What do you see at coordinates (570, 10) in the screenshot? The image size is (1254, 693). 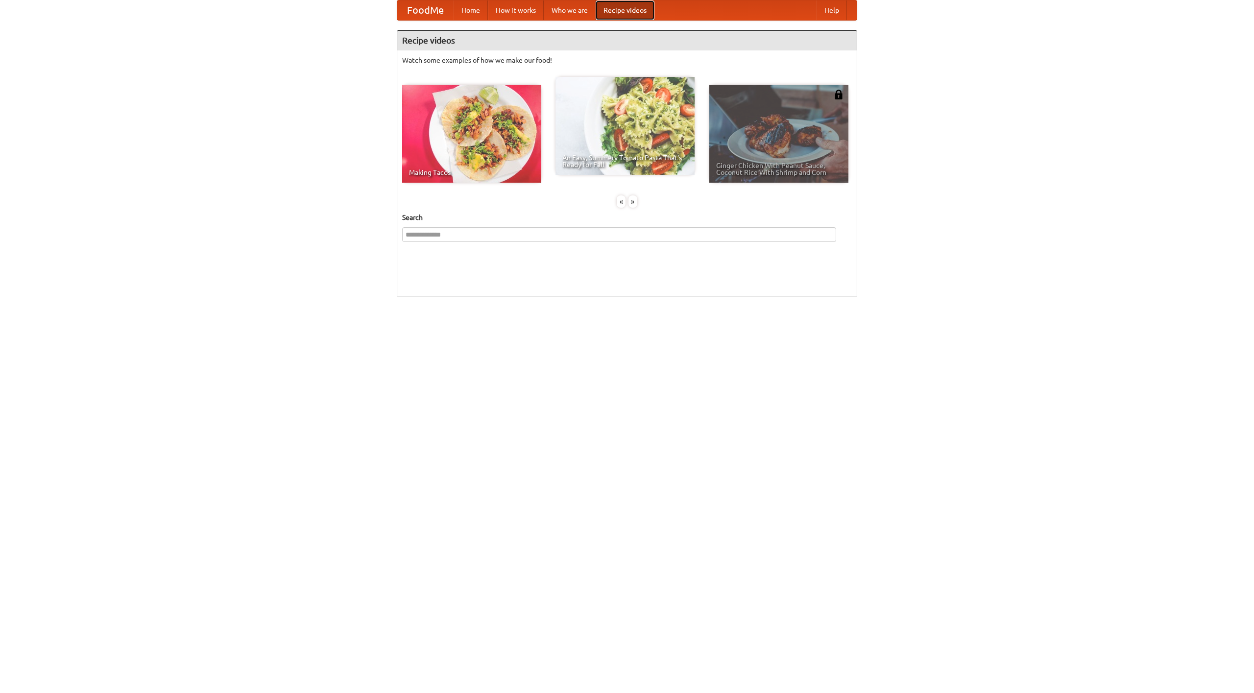 I see `a: Who we are` at bounding box center [570, 10].